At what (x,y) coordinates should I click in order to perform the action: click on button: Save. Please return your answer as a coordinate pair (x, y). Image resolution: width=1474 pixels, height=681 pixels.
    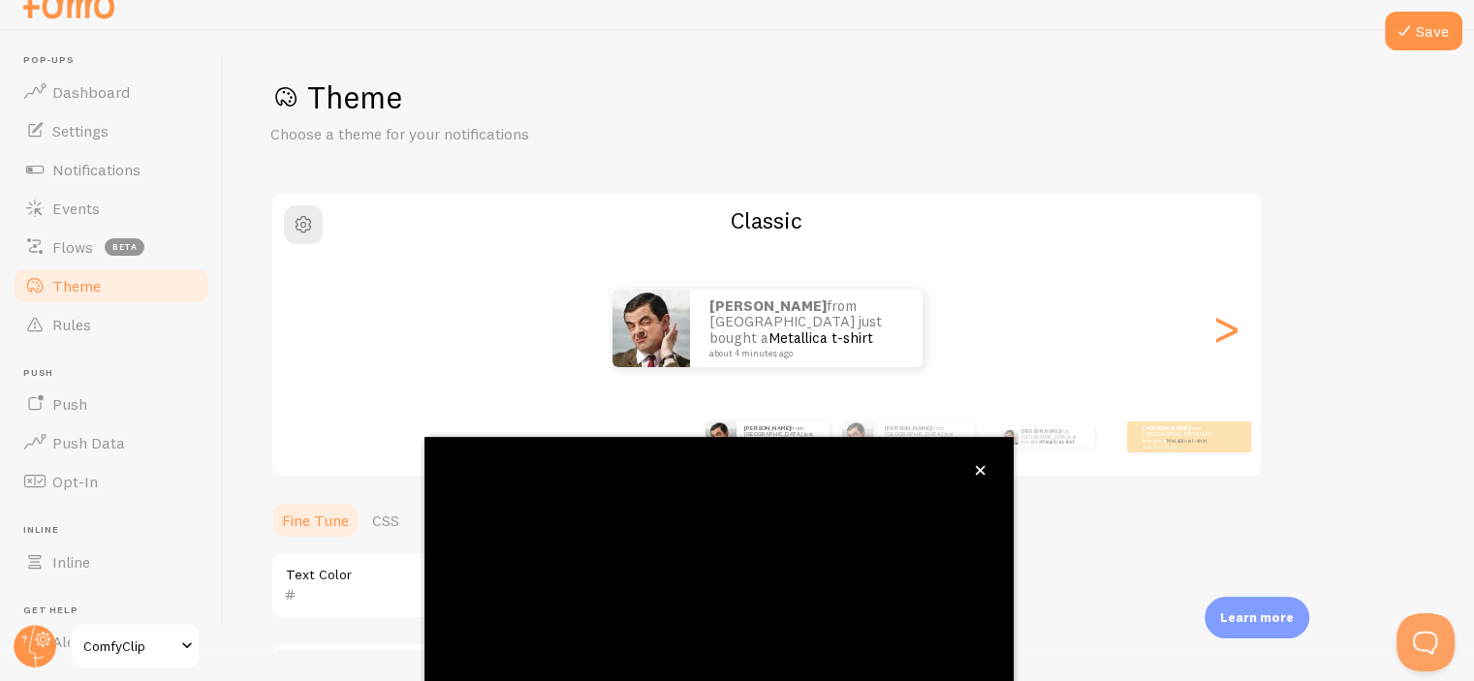
    Looking at the image, I should click on (1423, 31).